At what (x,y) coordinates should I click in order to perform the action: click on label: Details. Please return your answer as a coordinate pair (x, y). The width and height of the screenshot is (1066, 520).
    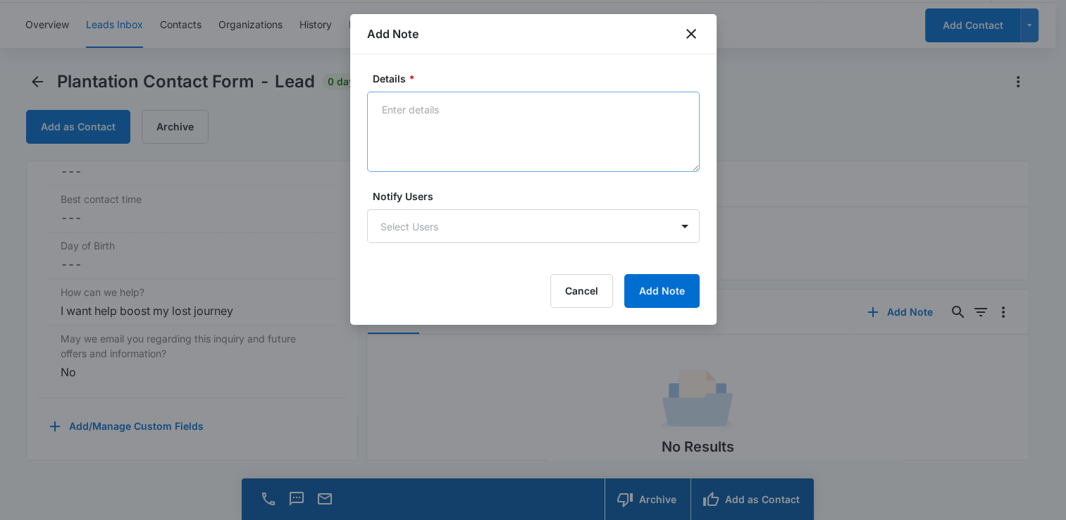
    Looking at the image, I should click on (539, 78).